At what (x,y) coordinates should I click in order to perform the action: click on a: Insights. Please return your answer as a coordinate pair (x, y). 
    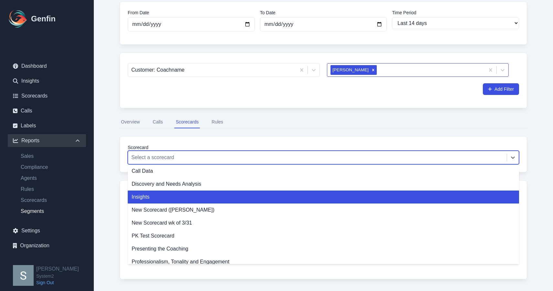
    Looking at the image, I should click on (47, 81).